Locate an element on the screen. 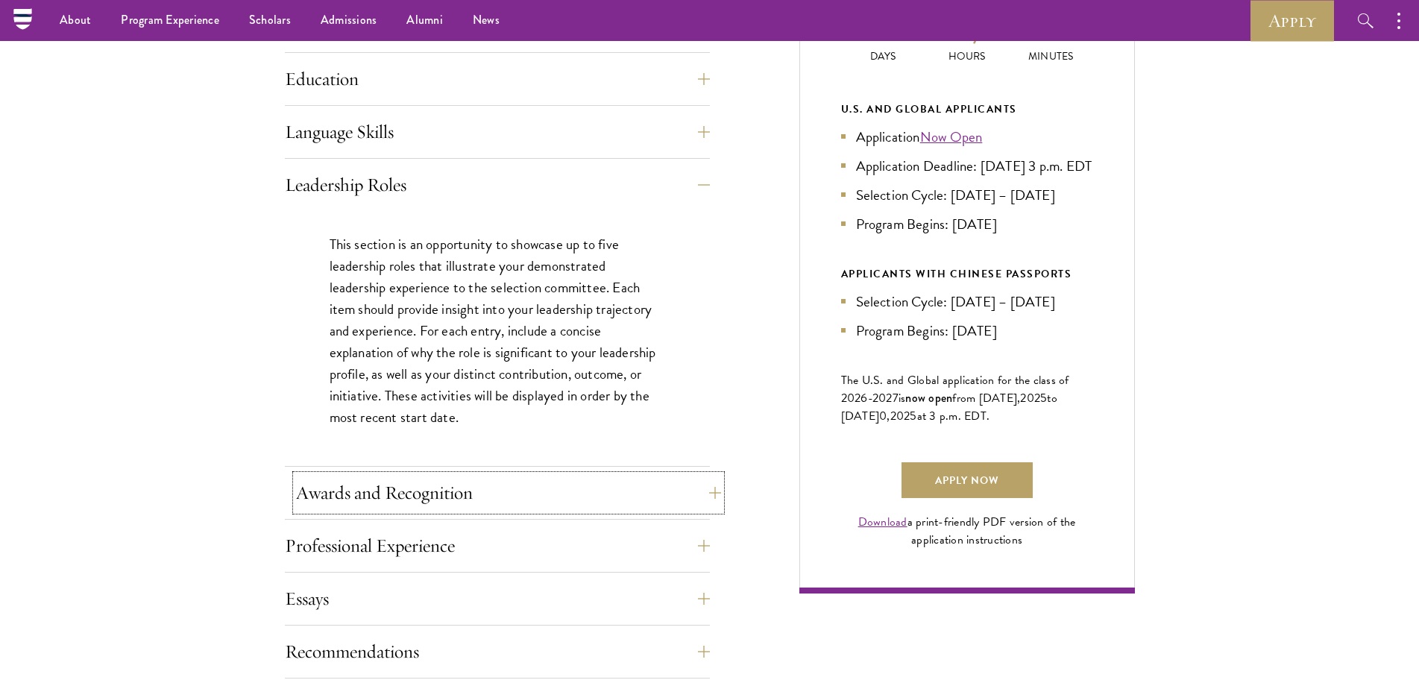  span: at 3 p.m. EDT. is located at coordinates (954, 416).